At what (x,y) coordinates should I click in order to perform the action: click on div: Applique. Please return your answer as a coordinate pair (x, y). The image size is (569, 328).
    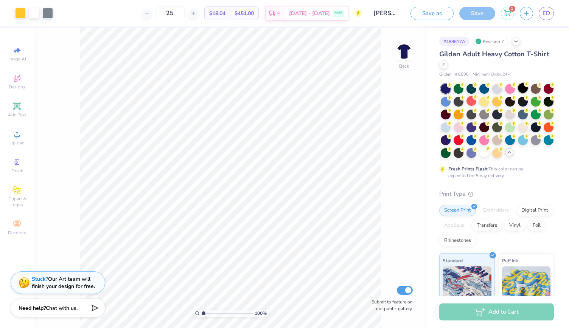
    Looking at the image, I should click on (455, 226).